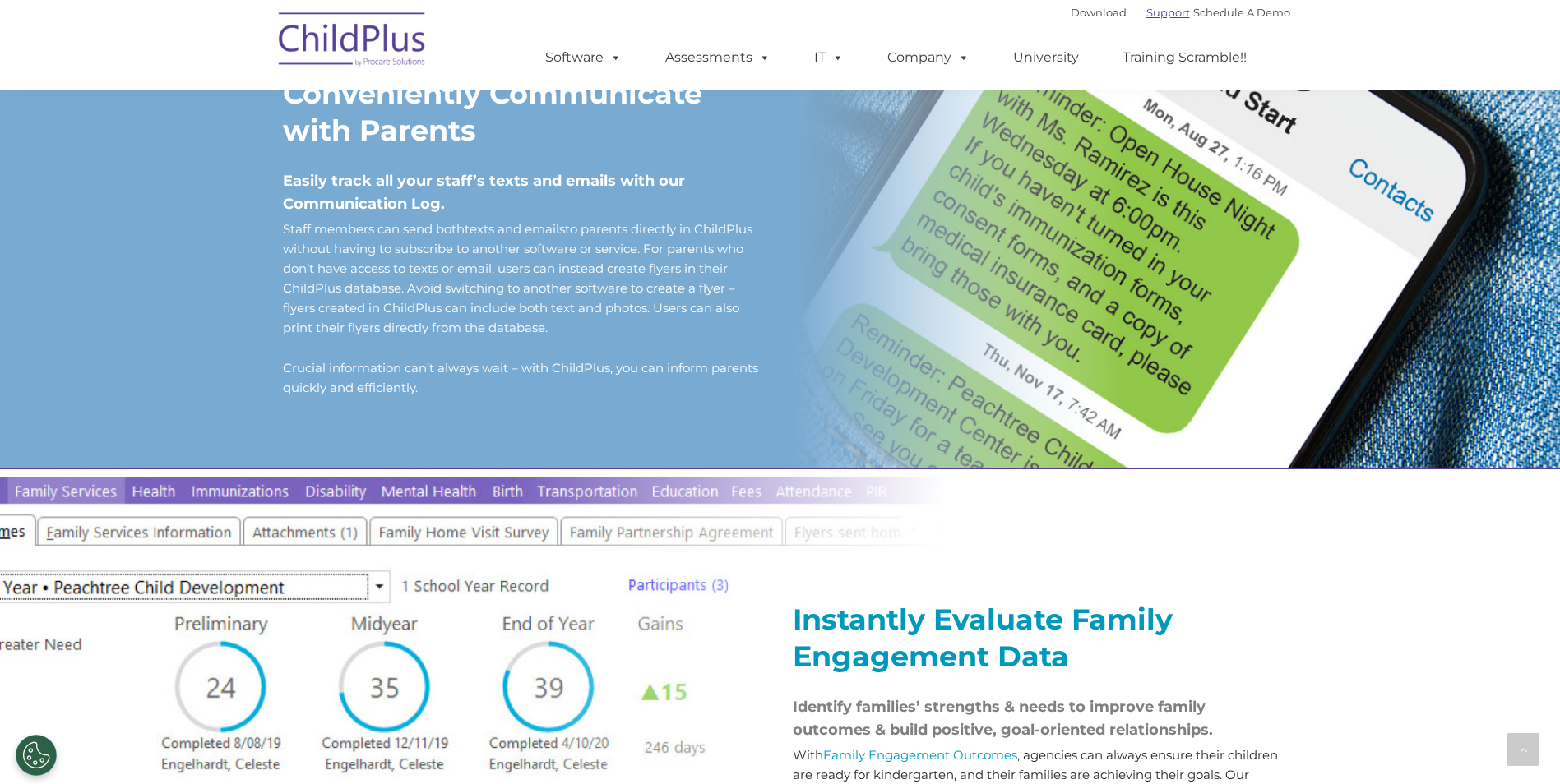  What do you see at coordinates (1098, 12) in the screenshot?
I see `a: Download` at bounding box center [1098, 12].